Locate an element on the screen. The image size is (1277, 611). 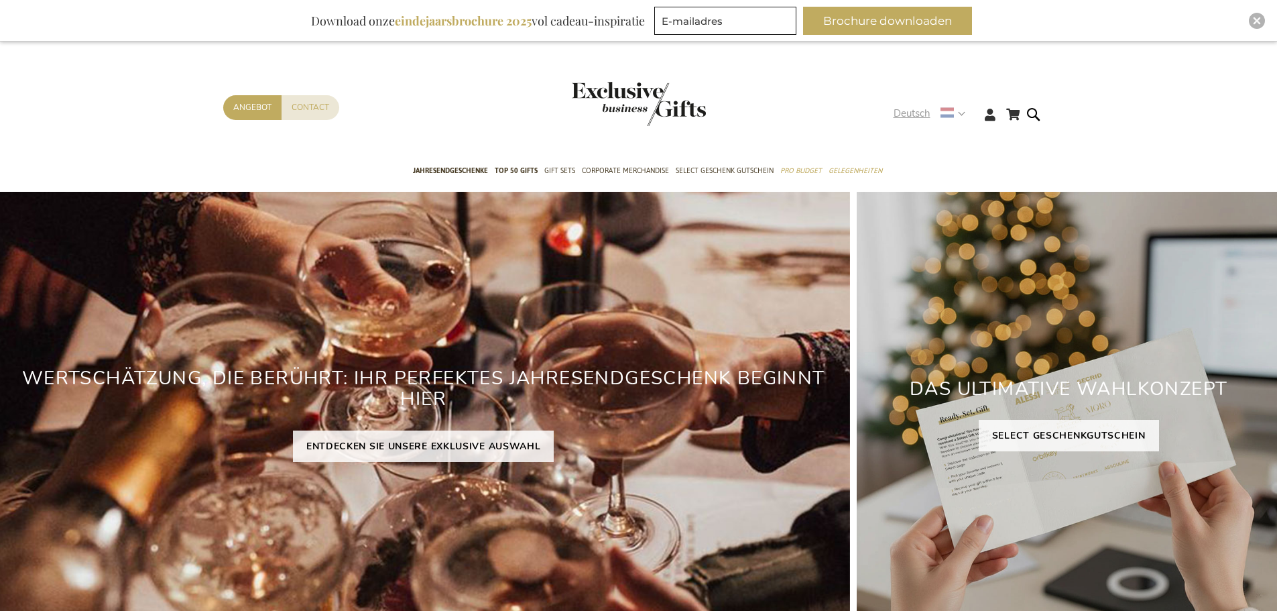
a: Angebot is located at coordinates (252, 107).